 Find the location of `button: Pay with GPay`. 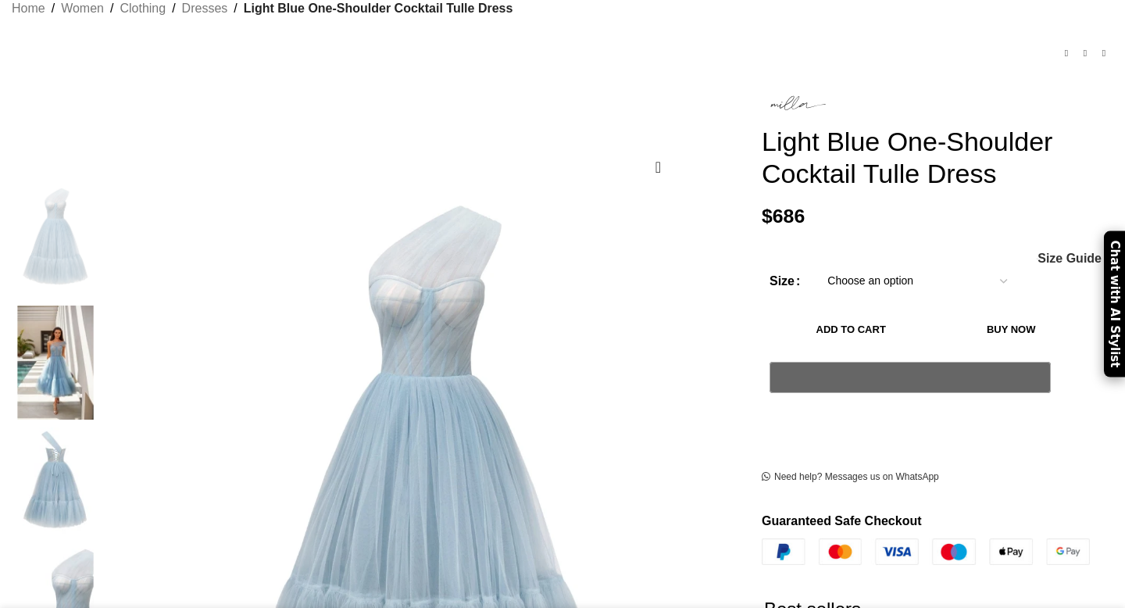

button: Pay with GPay is located at coordinates (910, 377).